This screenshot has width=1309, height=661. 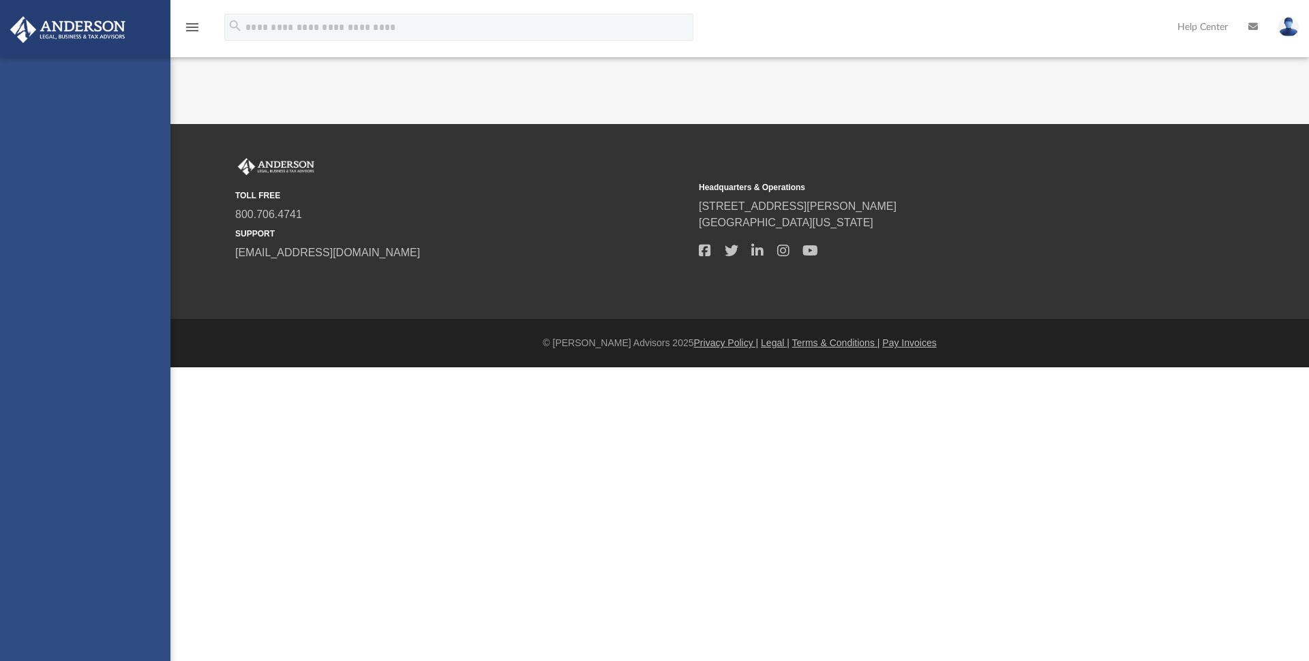 I want to click on a: Legal |, so click(x=775, y=343).